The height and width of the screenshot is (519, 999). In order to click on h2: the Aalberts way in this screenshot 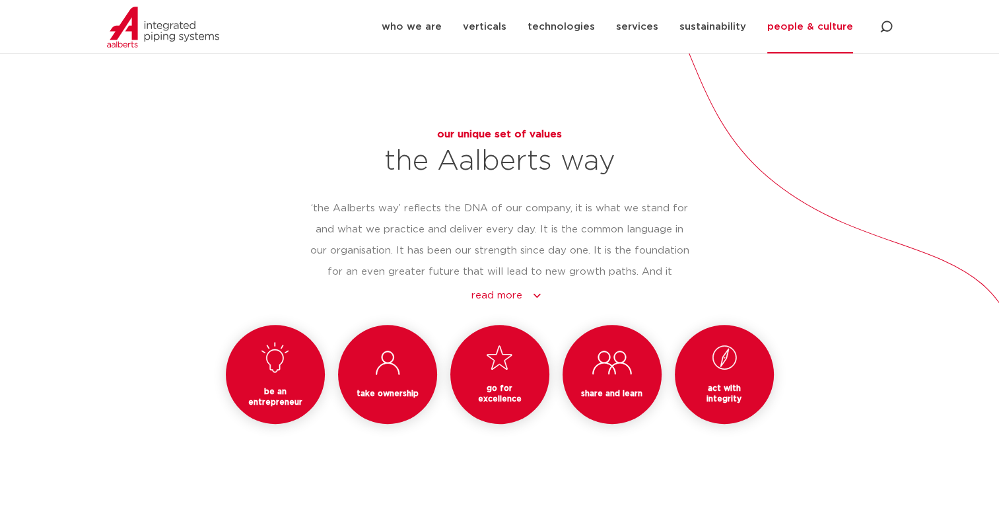, I will do `click(500, 161)`.